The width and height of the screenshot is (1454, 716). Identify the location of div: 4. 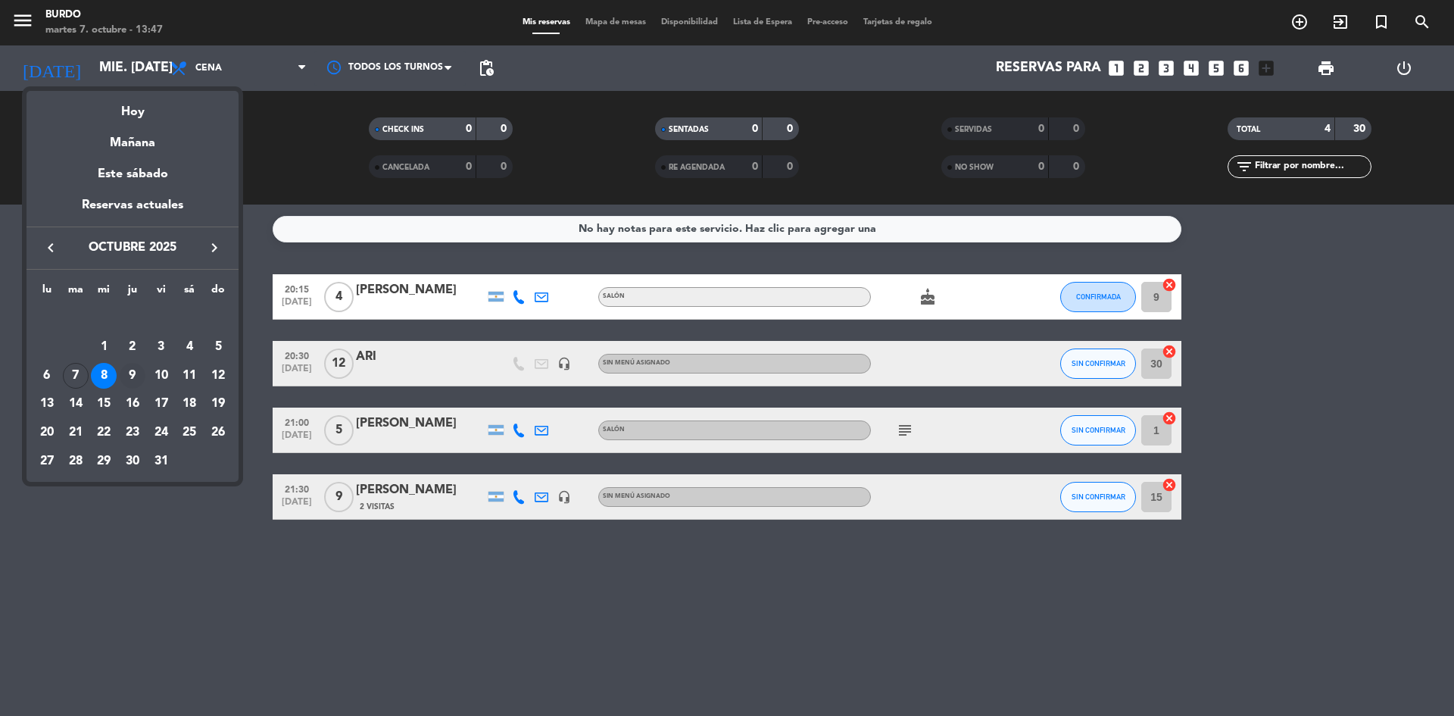
(189, 347).